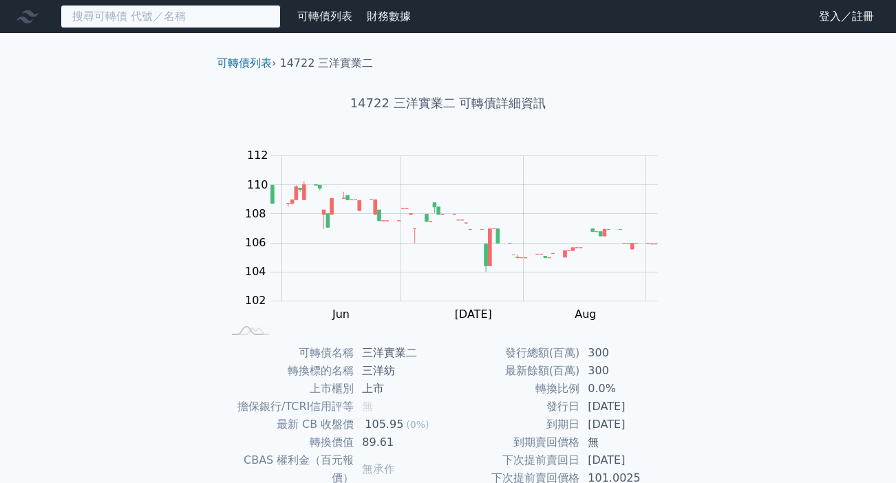 Image resolution: width=896 pixels, height=483 pixels. Describe the element at coordinates (255, 213) in the screenshot. I see `tspan: 108` at that location.